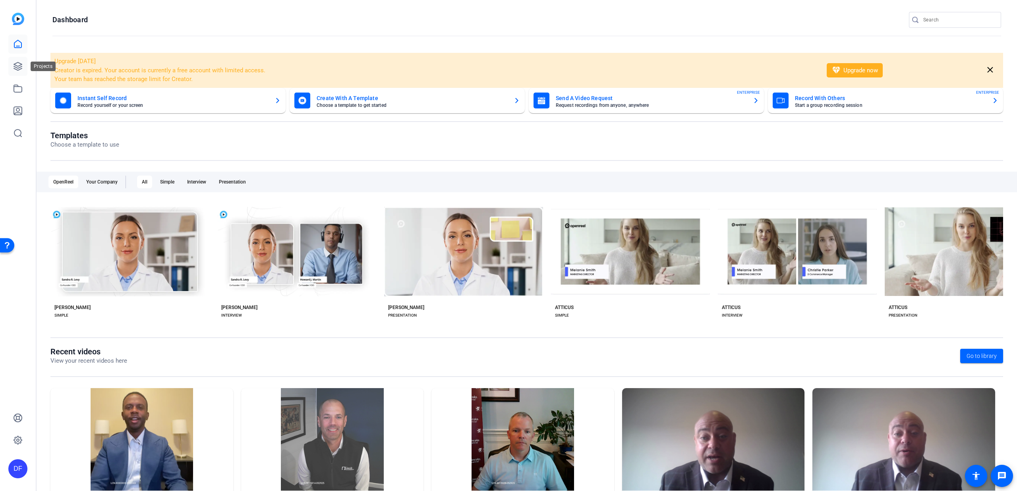  Describe the element at coordinates (523, 440) in the screenshot. I see `img: JonathanStovall_Life Insurance` at that location.